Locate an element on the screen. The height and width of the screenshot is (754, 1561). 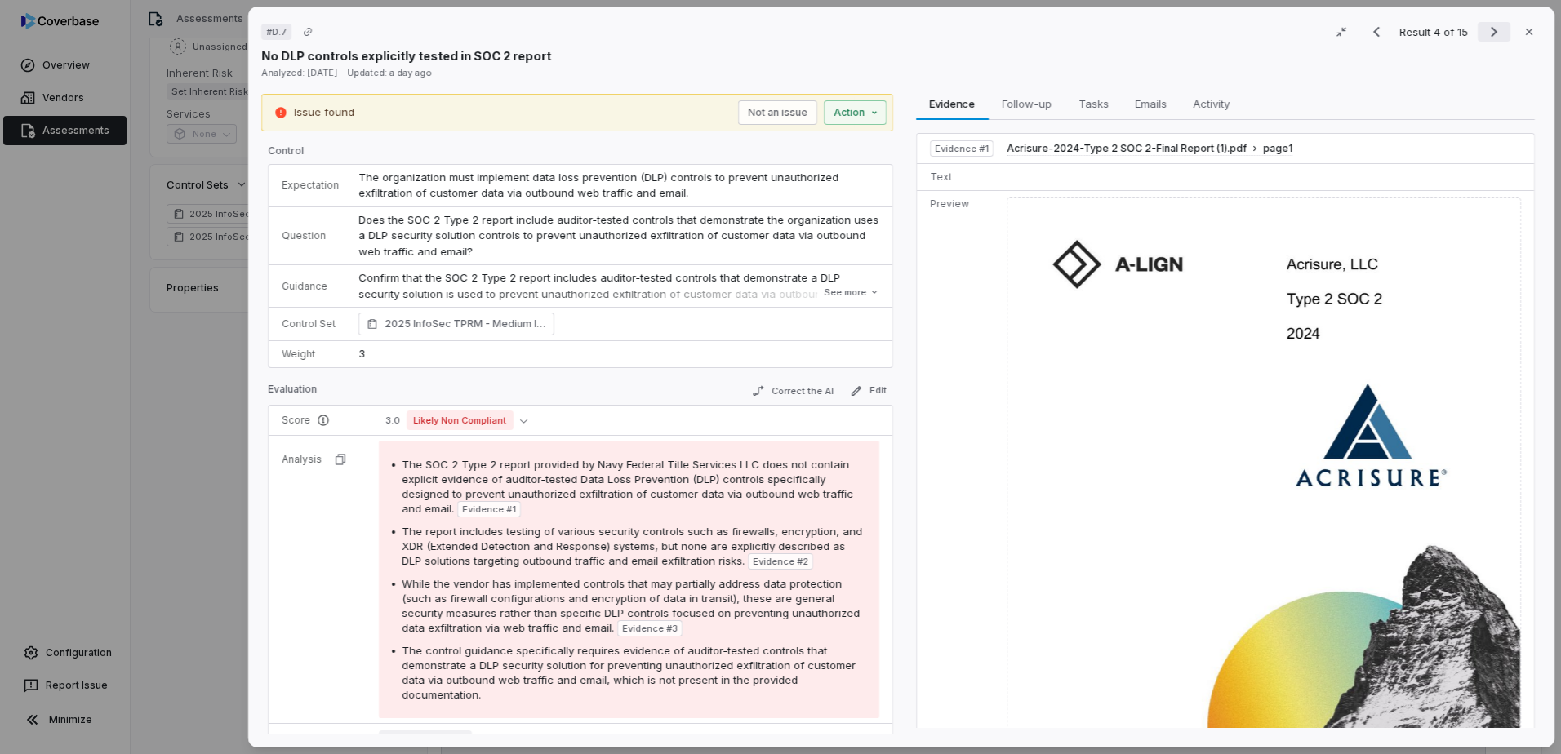
button: Next result is located at coordinates (1494, 32).